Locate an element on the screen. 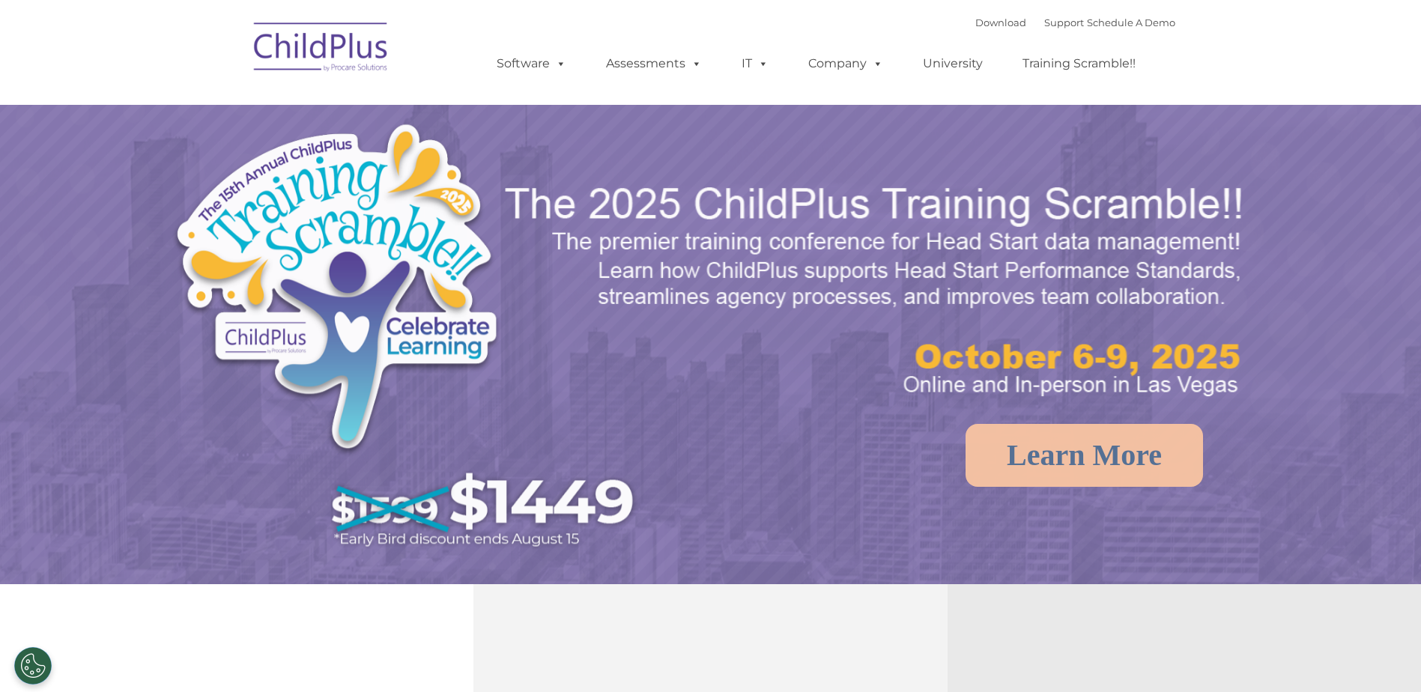 This screenshot has width=1421, height=692. a: Support is located at coordinates (1064, 22).